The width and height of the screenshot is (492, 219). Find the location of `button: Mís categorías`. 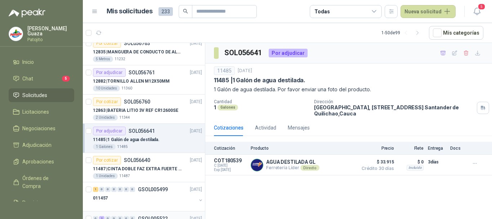

button: Mís categorías is located at coordinates (456, 33).